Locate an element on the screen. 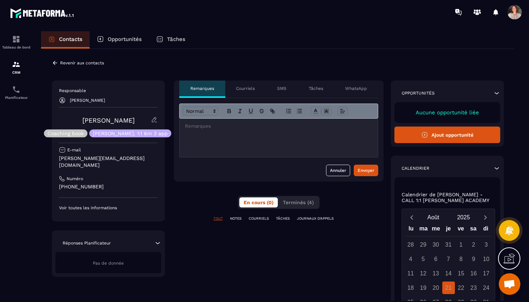 This screenshot has height=302, width=529. div: 28 is located at coordinates (410, 245).